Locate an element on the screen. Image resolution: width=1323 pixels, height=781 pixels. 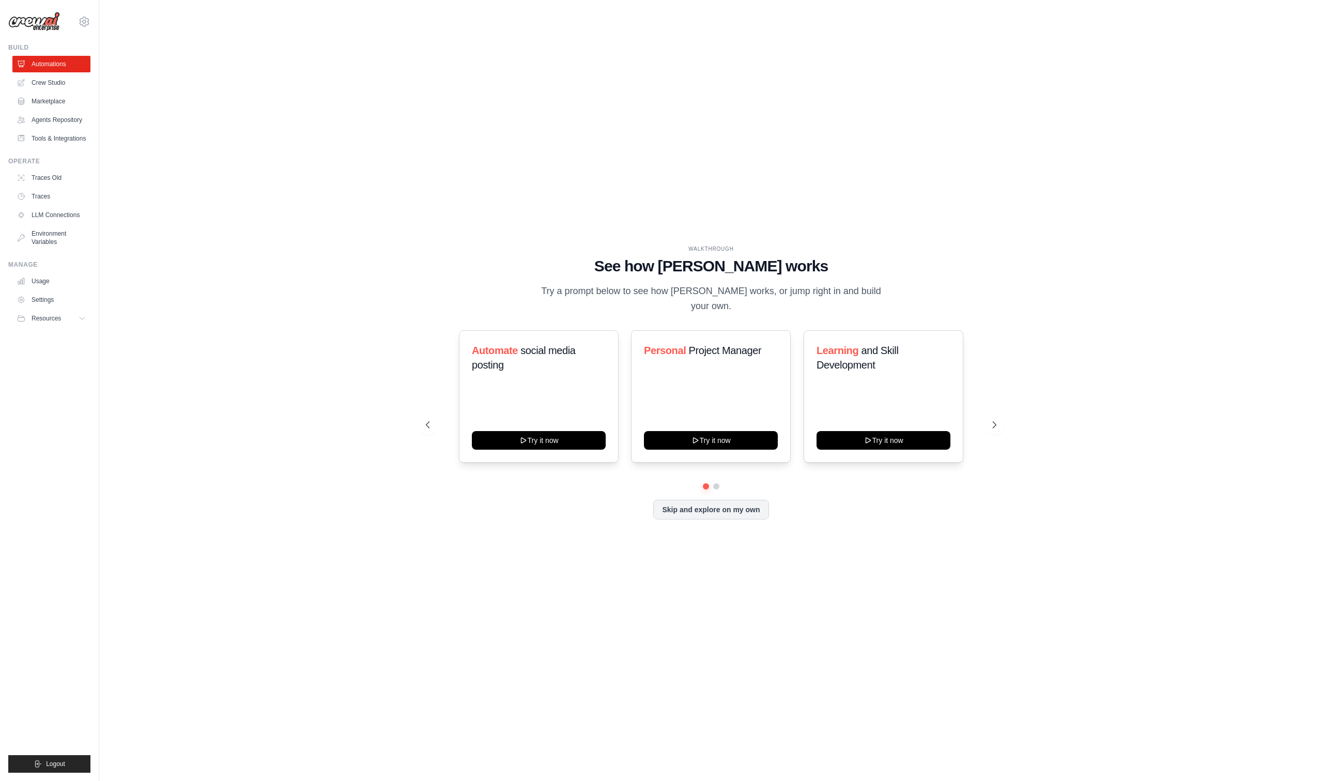
div: Operate is located at coordinates (49, 161).